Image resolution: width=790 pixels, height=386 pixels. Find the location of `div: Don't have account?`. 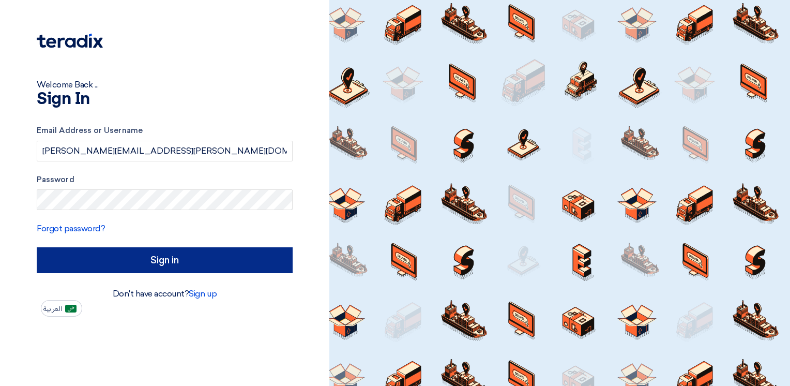

div: Don't have account? is located at coordinates (164, 294).